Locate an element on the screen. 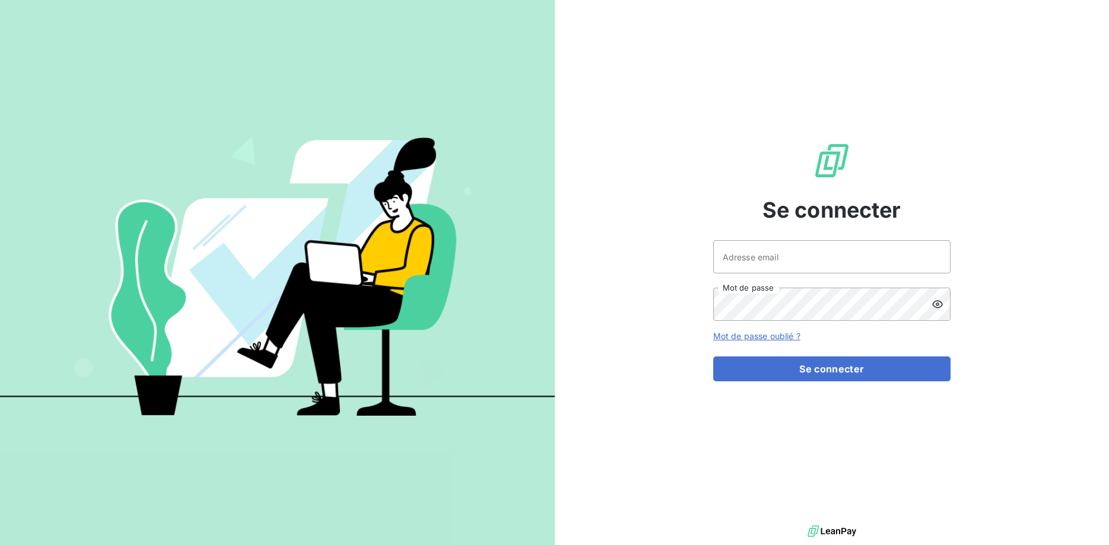  img: logo is located at coordinates (832, 532).